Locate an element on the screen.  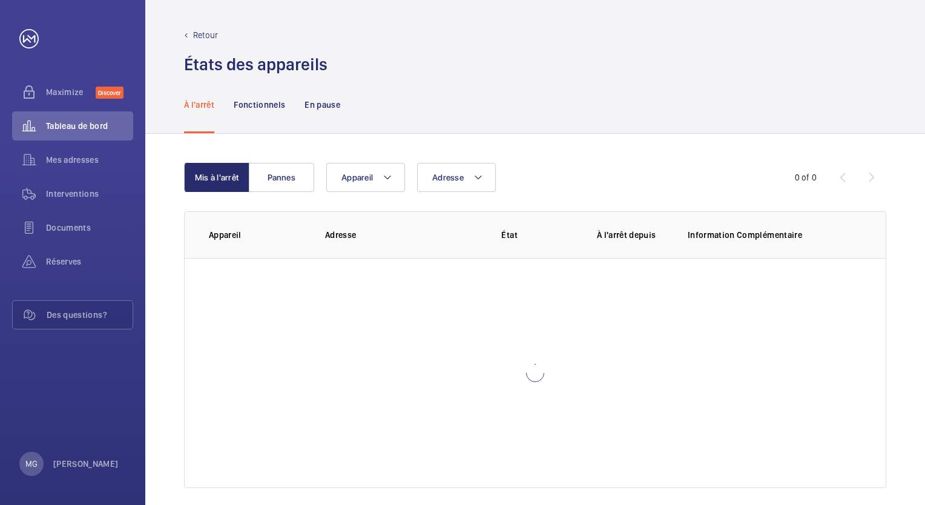
span: Tableau de bord is located at coordinates (90, 126).